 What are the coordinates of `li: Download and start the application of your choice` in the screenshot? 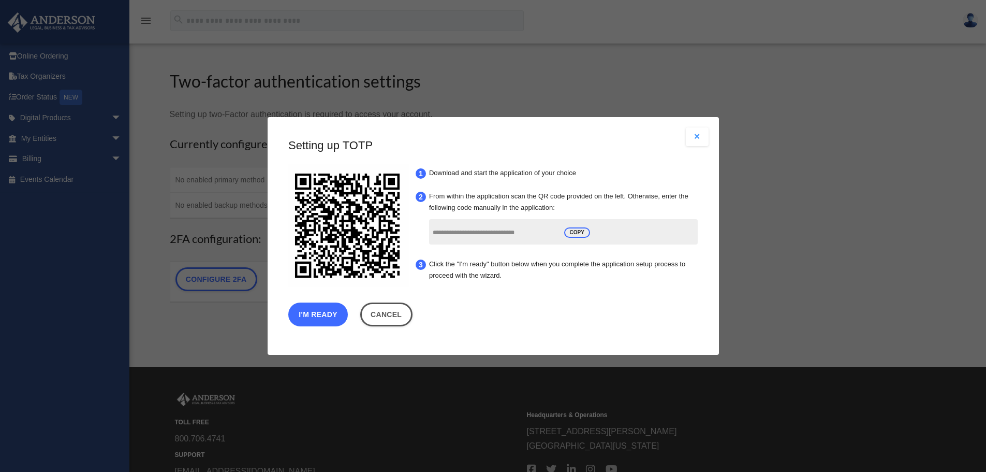 It's located at (563, 173).